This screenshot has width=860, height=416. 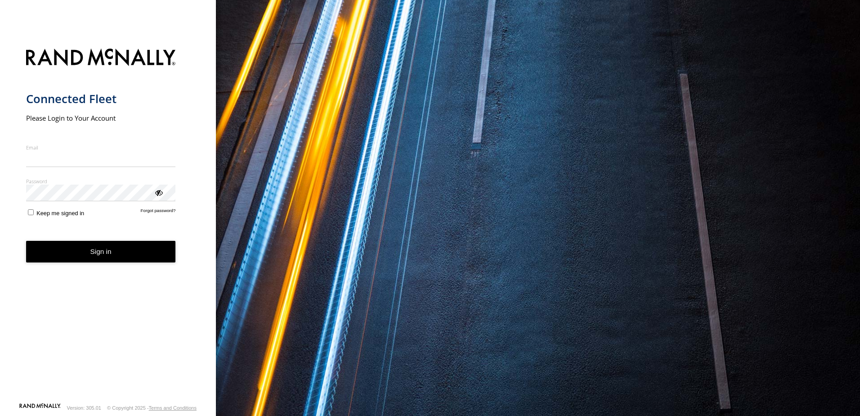 I want to click on label: Password, so click(x=101, y=181).